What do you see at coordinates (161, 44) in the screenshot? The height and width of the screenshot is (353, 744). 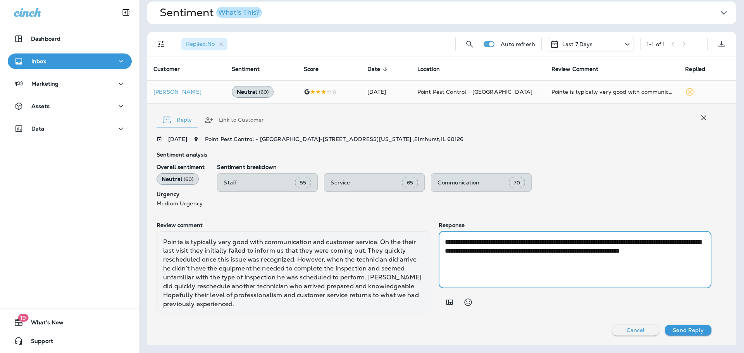 I see `button: Filters` at bounding box center [161, 44].